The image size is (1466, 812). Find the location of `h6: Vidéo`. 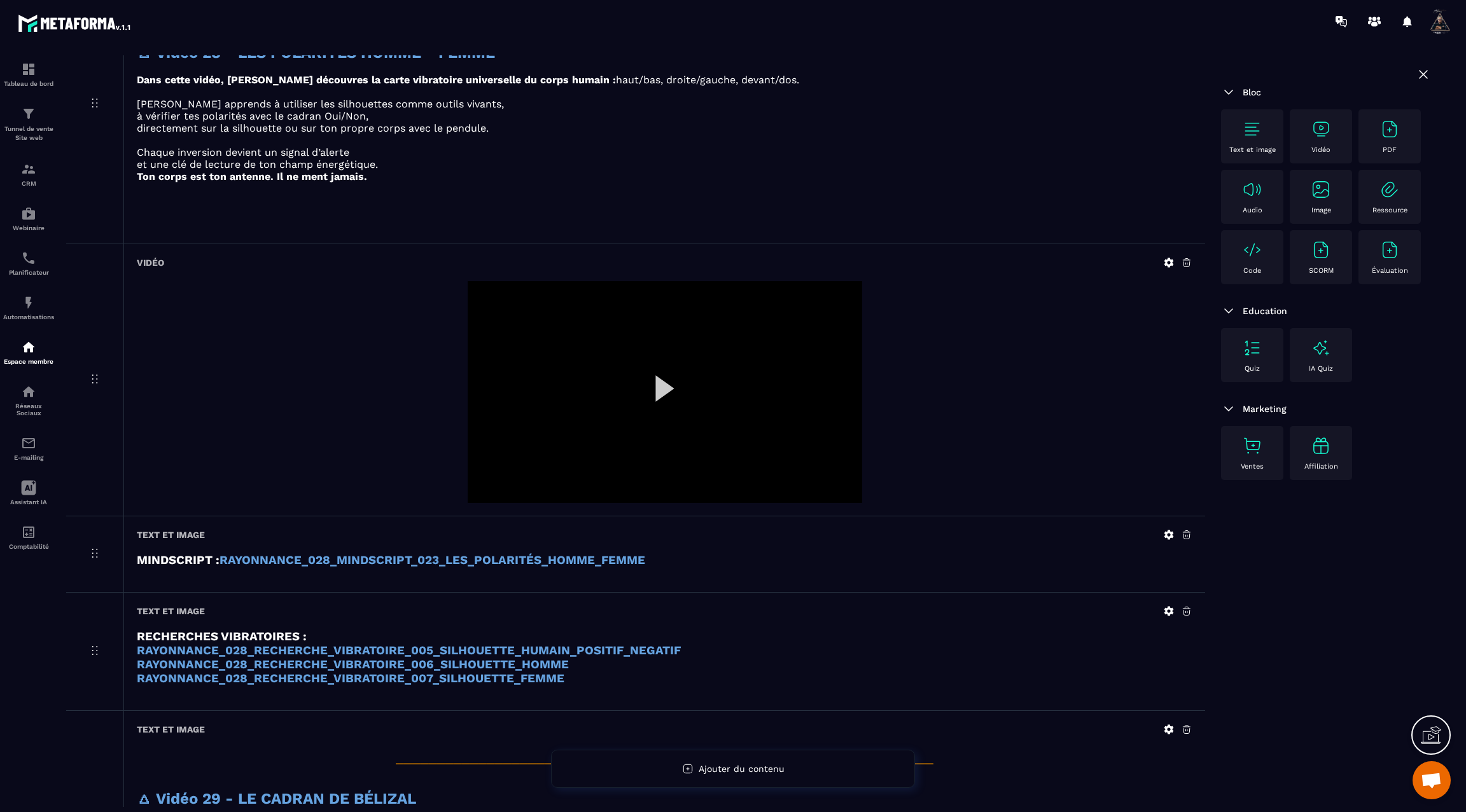

h6: Vidéo is located at coordinates (150, 263).